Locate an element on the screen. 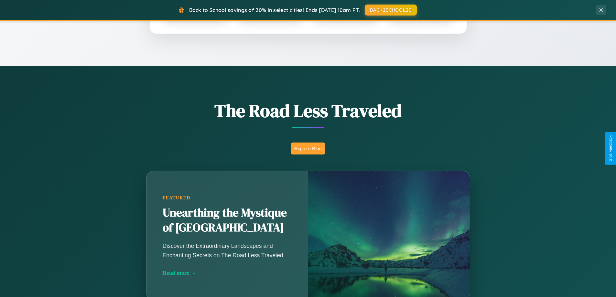  div: Read more → is located at coordinates (227, 273).